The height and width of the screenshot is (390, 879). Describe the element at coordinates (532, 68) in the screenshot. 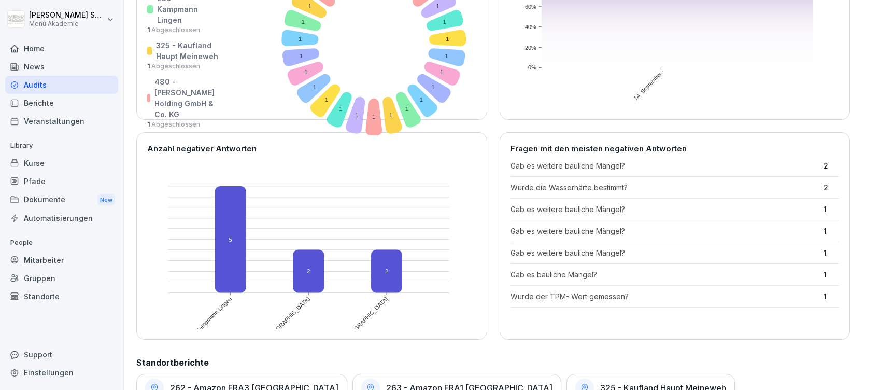

I see `text: 0%` at that location.